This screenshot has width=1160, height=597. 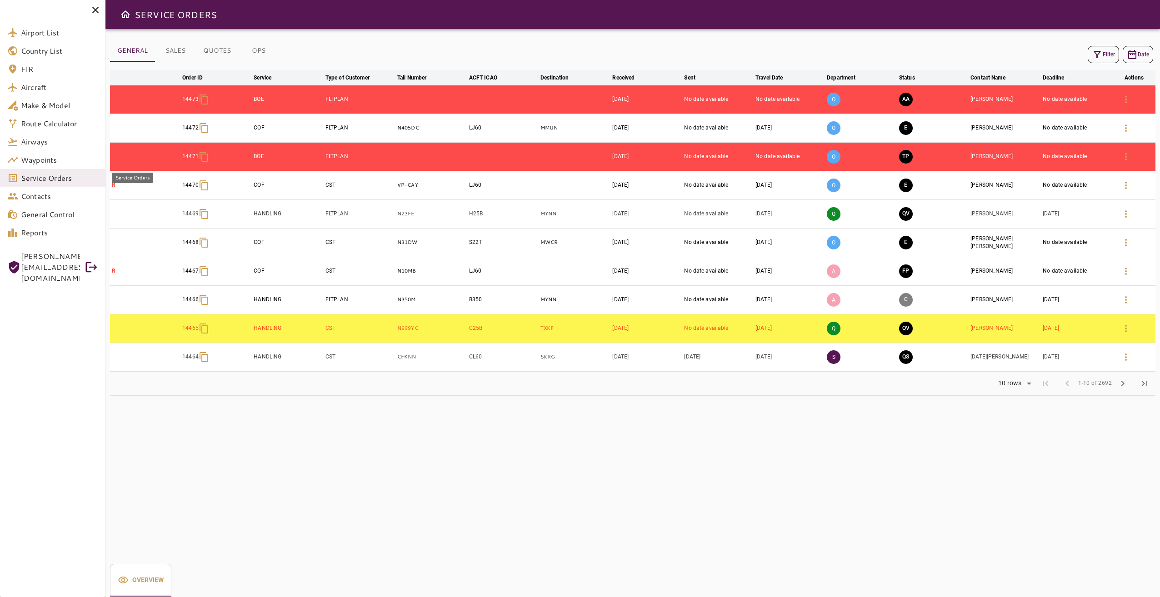 What do you see at coordinates (287, 242) in the screenshot?
I see `td: COF` at bounding box center [287, 242].